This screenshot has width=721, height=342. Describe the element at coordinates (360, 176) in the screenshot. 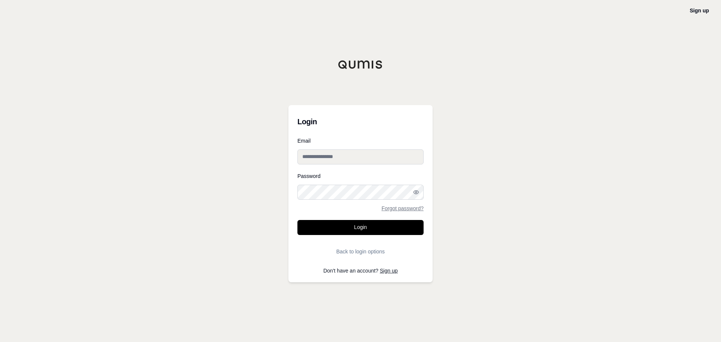

I see `label: Password` at that location.